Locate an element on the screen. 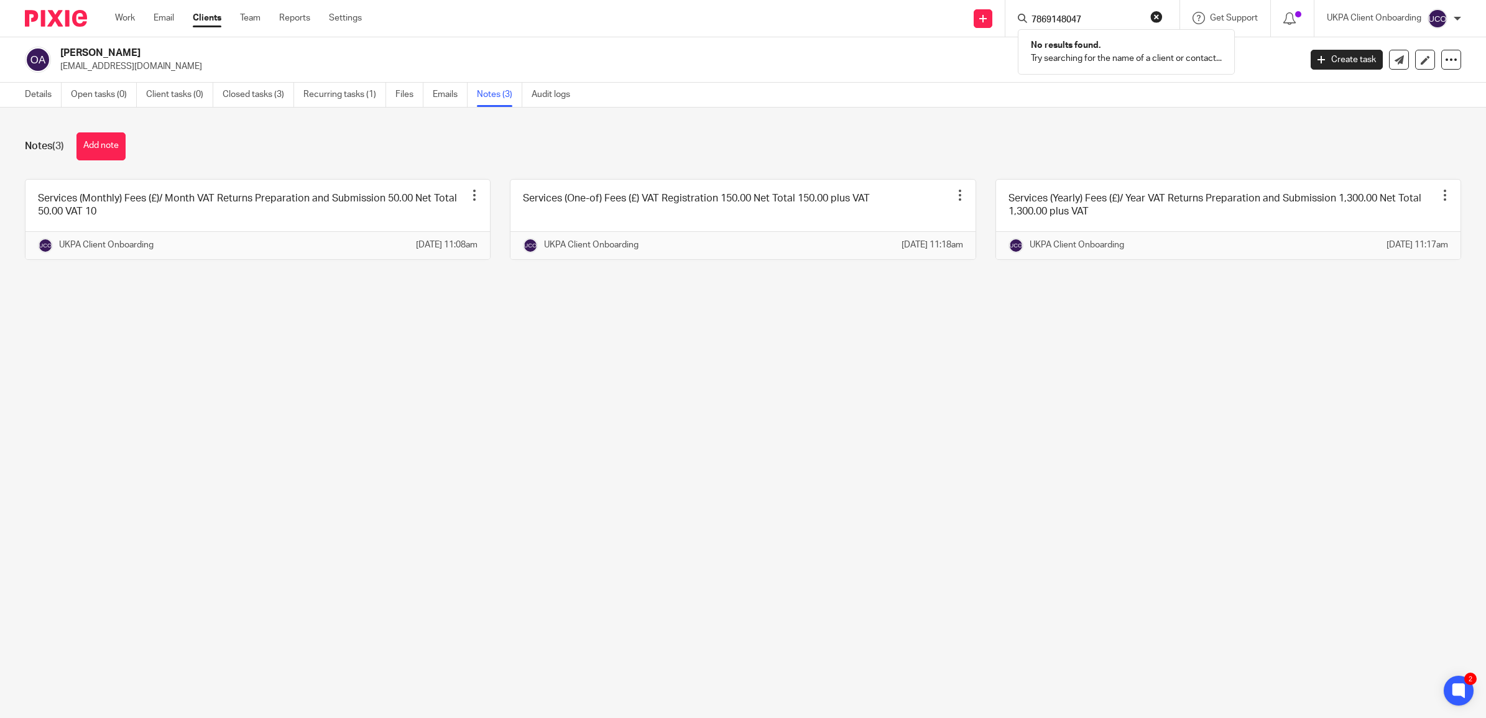  a: Settings is located at coordinates (345, 18).